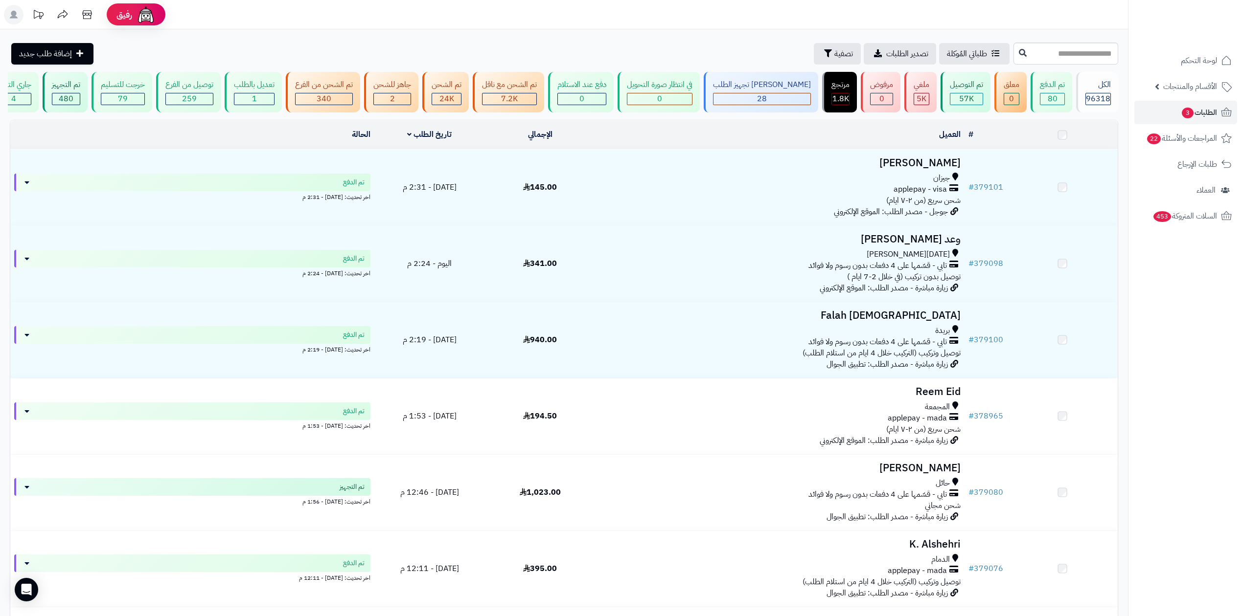 This screenshot has height=616, width=1243. What do you see at coordinates (38, 16) in the screenshot?
I see `a: تحديثات المنصة` at bounding box center [38, 16].